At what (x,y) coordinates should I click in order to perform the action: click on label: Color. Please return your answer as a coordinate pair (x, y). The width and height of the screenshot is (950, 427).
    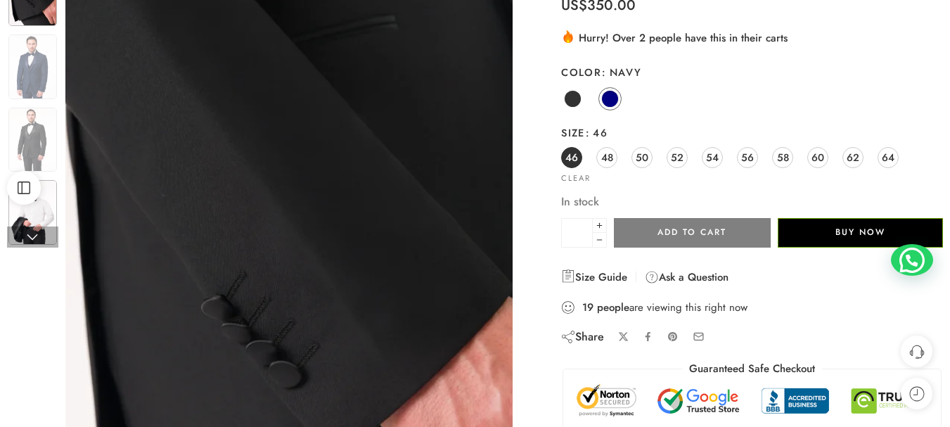
    Looking at the image, I should click on (752, 72).